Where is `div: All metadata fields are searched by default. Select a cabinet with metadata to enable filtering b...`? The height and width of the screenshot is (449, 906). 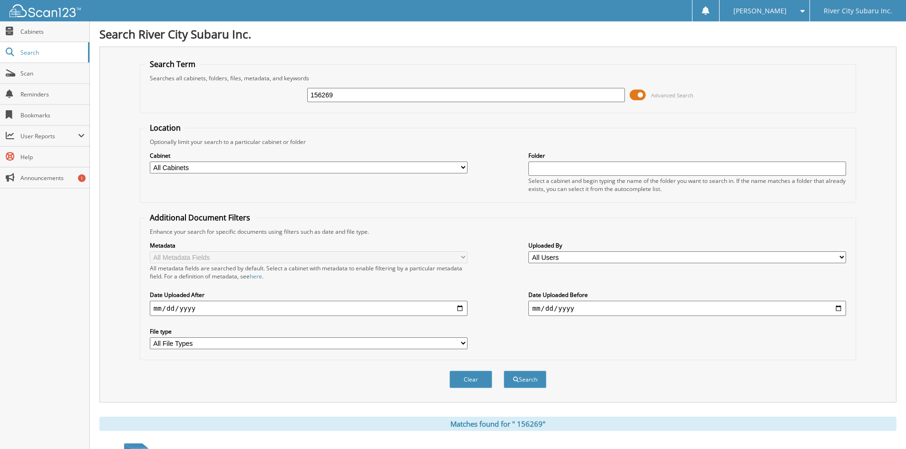 div: All metadata fields are searched by default. Select a cabinet with metadata to enable filtering b... is located at coordinates (309, 272).